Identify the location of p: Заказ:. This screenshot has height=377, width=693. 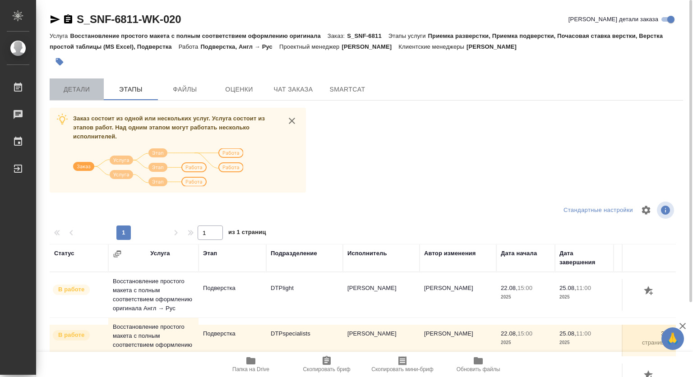
(337, 36).